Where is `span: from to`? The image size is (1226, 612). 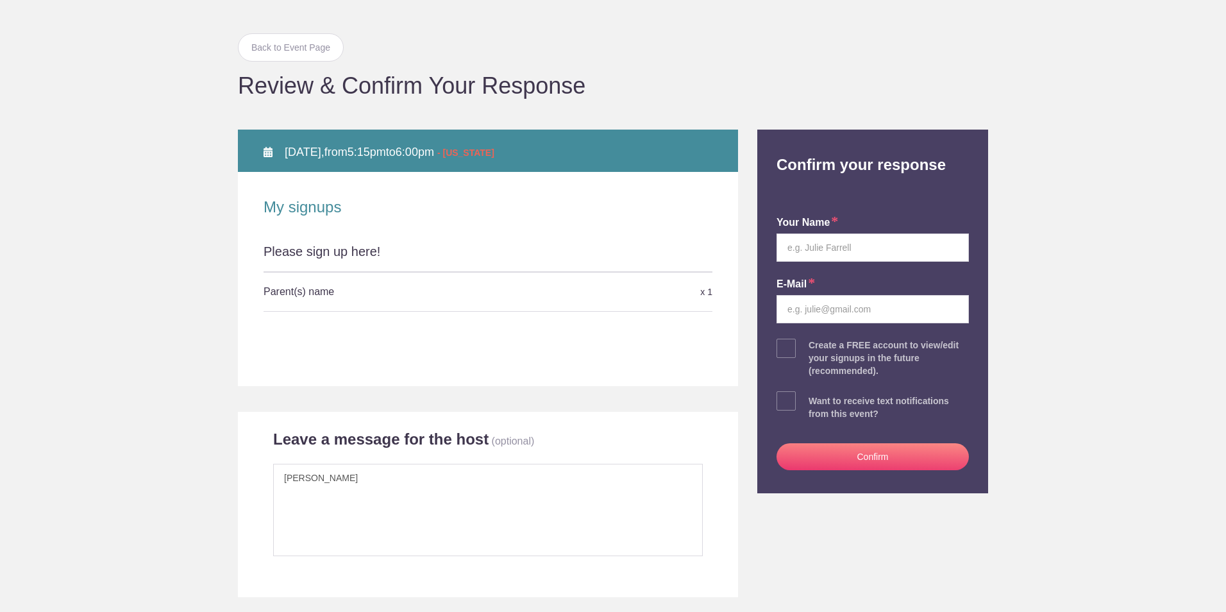
span: from to is located at coordinates (389, 152).